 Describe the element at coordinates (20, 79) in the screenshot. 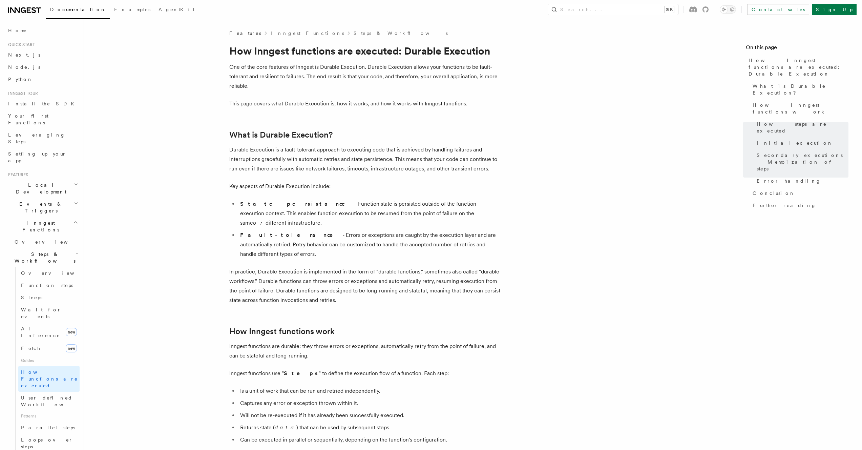

I see `span: Python` at that location.